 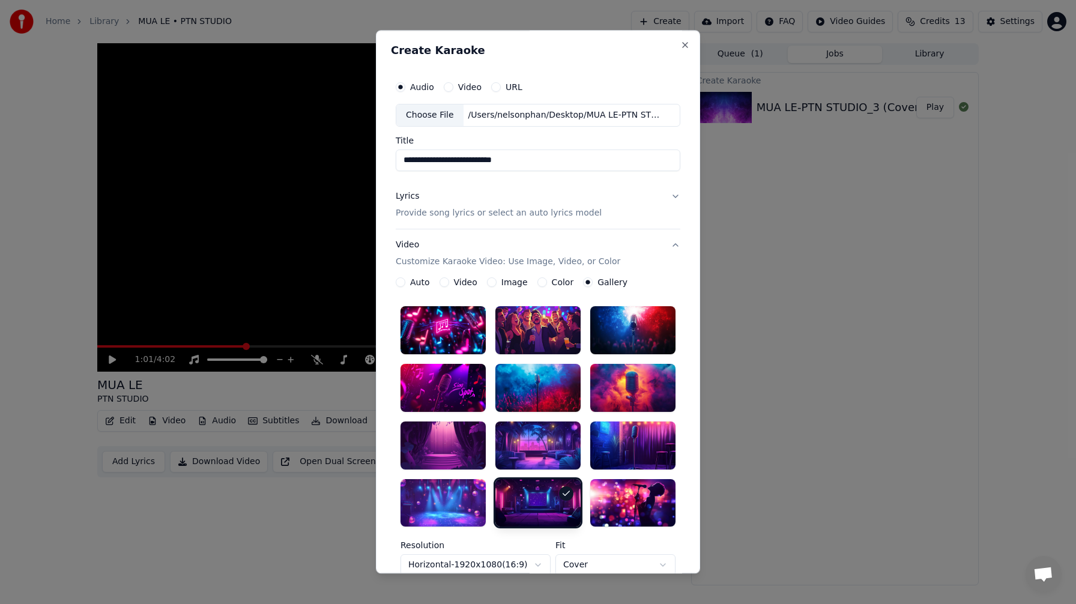 What do you see at coordinates (538, 253) in the screenshot?
I see `button: VideoCustomize Karaoke Video: Use Image, Video, or Color` at bounding box center [538, 253].